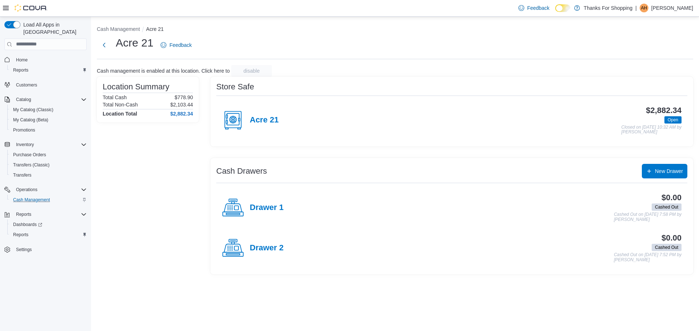 Image resolution: width=699 pixels, height=331 pixels. What do you see at coordinates (48, 165) in the screenshot?
I see `button: Transfers (Classic)` at bounding box center [48, 165].